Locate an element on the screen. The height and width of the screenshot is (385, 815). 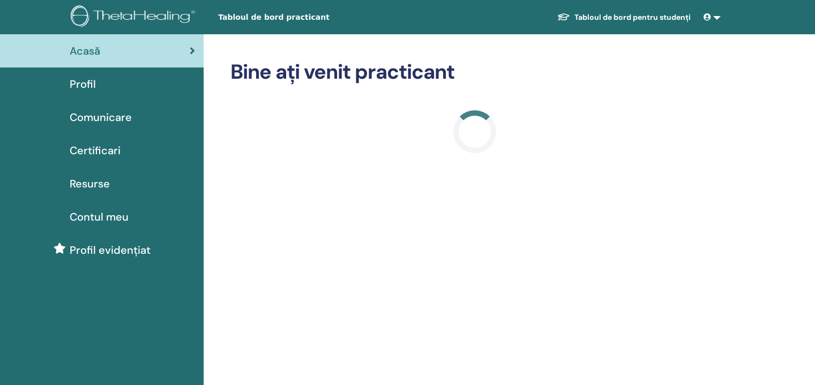
span: Acasă is located at coordinates (85, 51).